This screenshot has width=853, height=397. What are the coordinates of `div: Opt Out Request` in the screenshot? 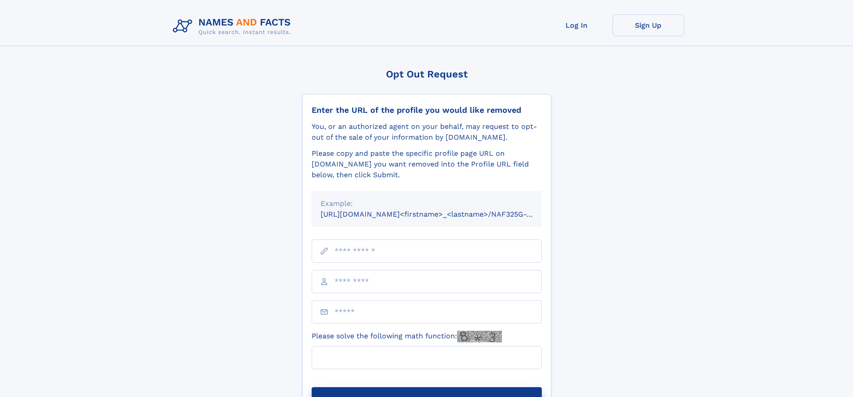 It's located at (427, 74).